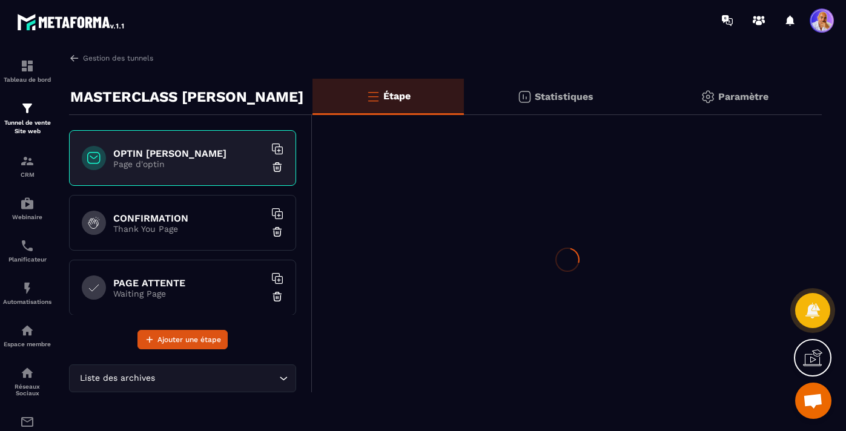  Describe the element at coordinates (182, 379) in the screenshot. I see `div: Search for option` at that location.